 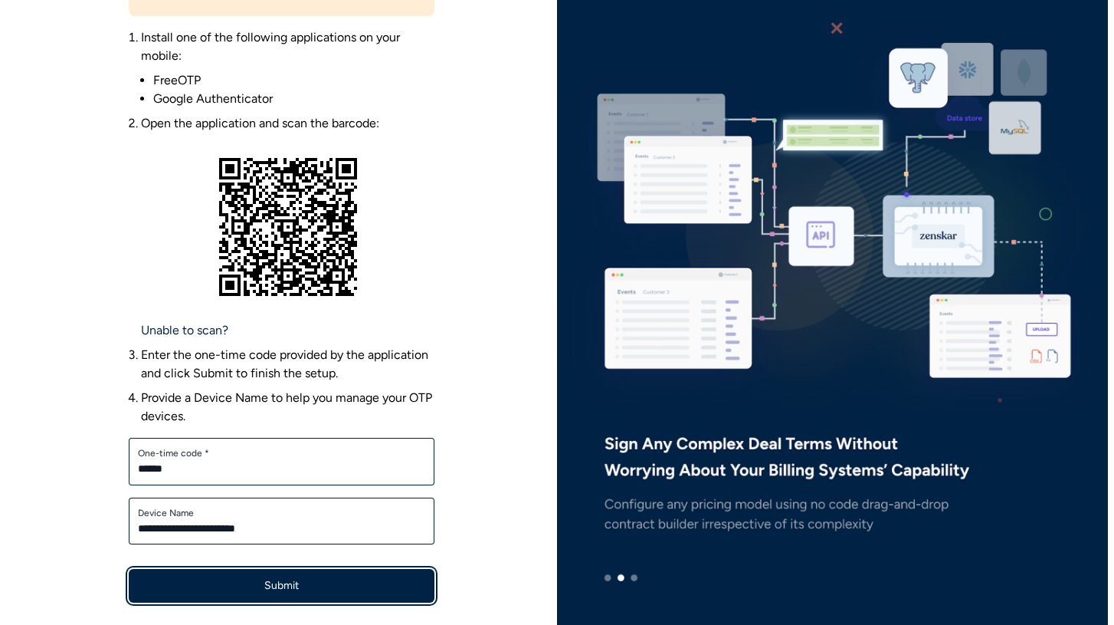 I want to click on a: Unable to scan?, so click(x=185, y=330).